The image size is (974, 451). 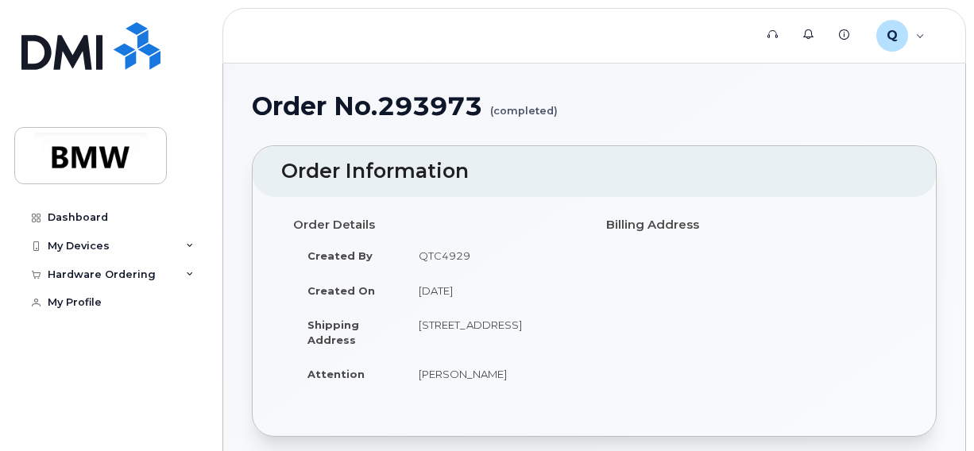 I want to click on h2: Order Information, so click(x=594, y=172).